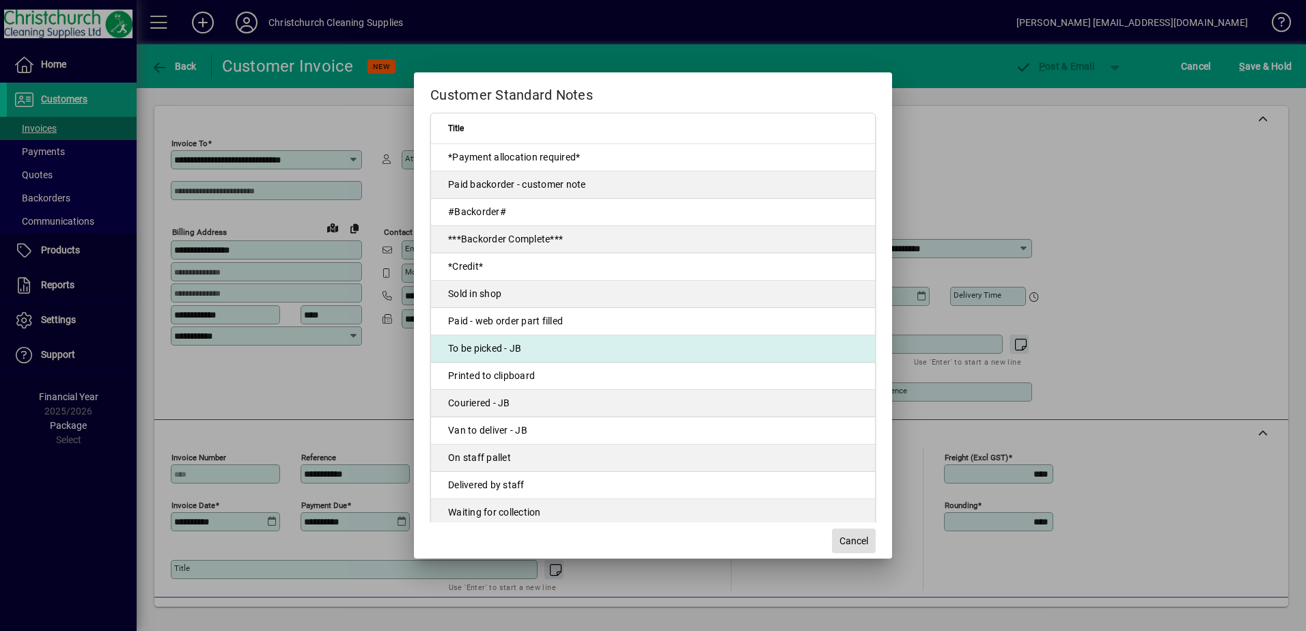  What do you see at coordinates (653, 431) in the screenshot?
I see `td: Van to deliver - JB` at bounding box center [653, 431].